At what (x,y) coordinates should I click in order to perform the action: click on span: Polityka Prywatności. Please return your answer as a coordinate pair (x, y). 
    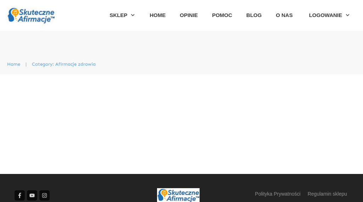
    Looking at the image, I should click on (278, 194).